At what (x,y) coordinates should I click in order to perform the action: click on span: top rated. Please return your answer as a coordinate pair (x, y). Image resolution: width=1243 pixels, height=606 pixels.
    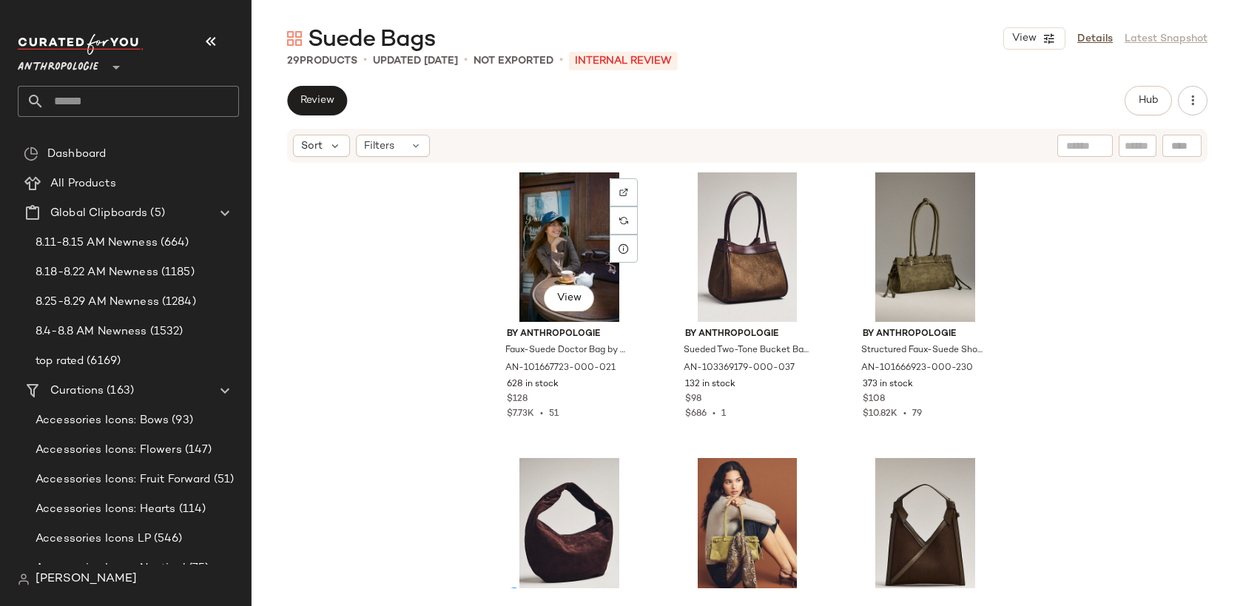
    Looking at the image, I should click on (59, 361).